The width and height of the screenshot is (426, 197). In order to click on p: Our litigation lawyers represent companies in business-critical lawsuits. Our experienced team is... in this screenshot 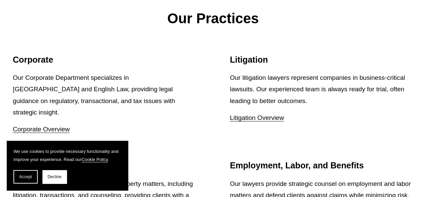, I will do `click(321, 89)`.